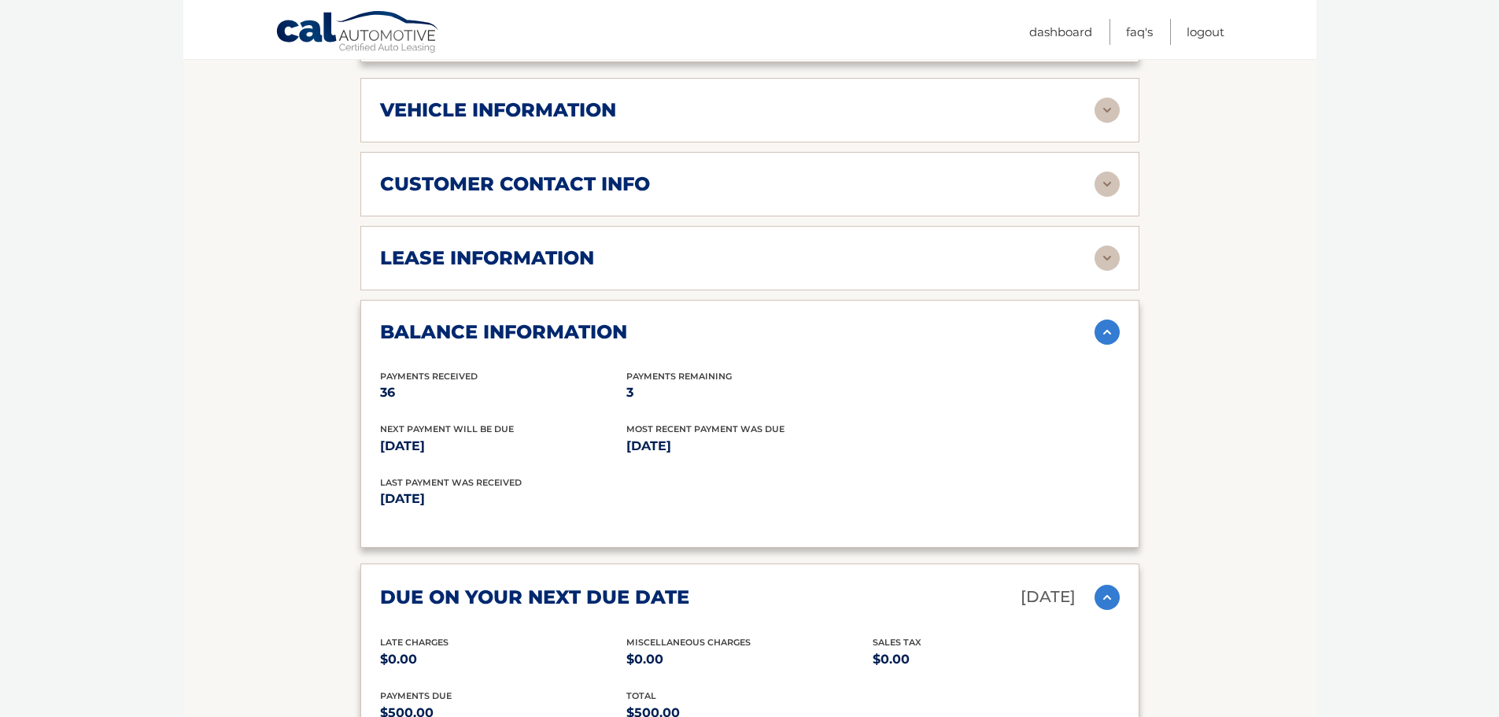 This screenshot has height=717, width=1499. I want to click on span: Payments Due, so click(416, 696).